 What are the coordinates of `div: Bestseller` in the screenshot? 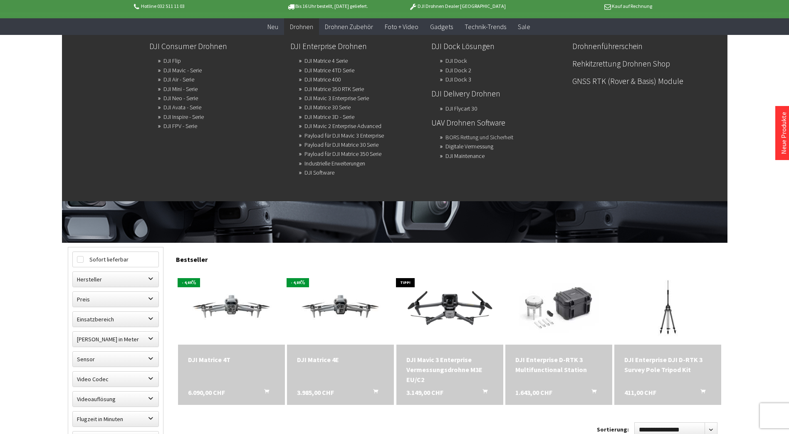 It's located at (449, 257).